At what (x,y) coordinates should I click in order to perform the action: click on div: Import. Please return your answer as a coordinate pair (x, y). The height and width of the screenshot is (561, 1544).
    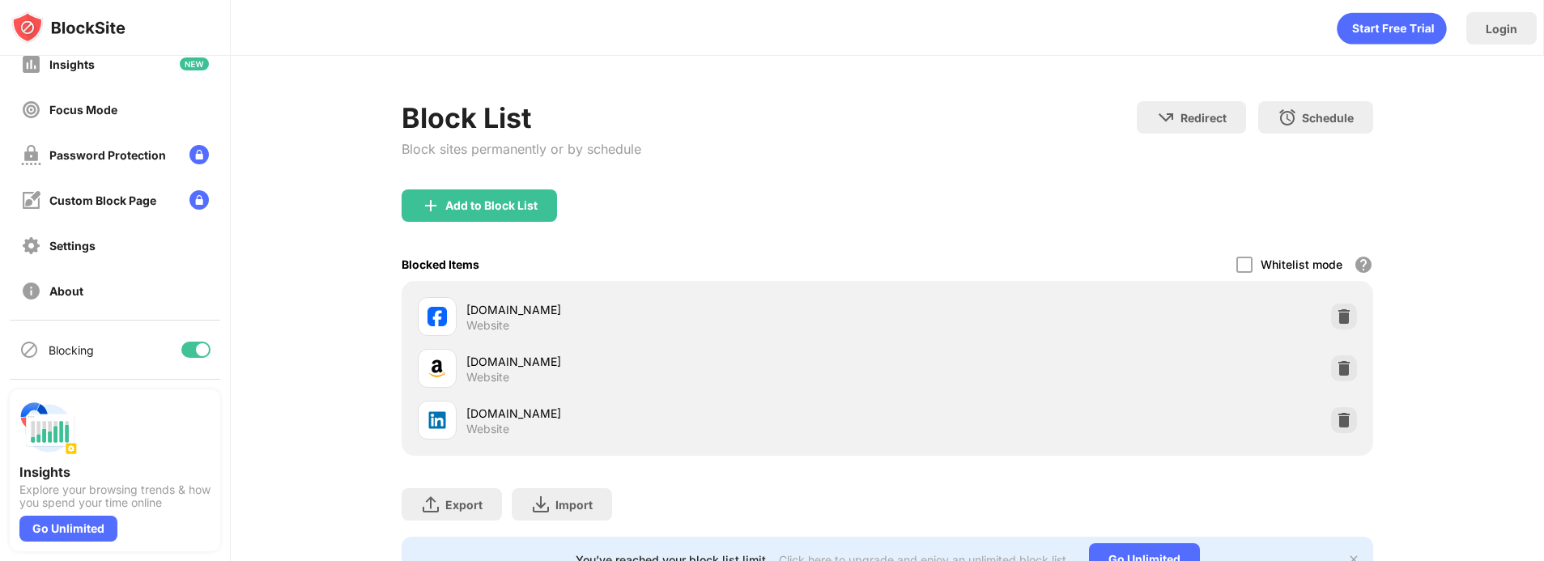
    Looking at the image, I should click on (574, 504).